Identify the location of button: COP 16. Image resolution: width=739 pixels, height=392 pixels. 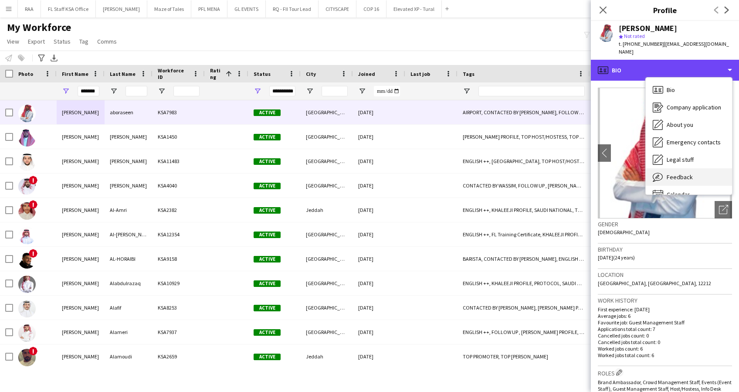
(371, 9).